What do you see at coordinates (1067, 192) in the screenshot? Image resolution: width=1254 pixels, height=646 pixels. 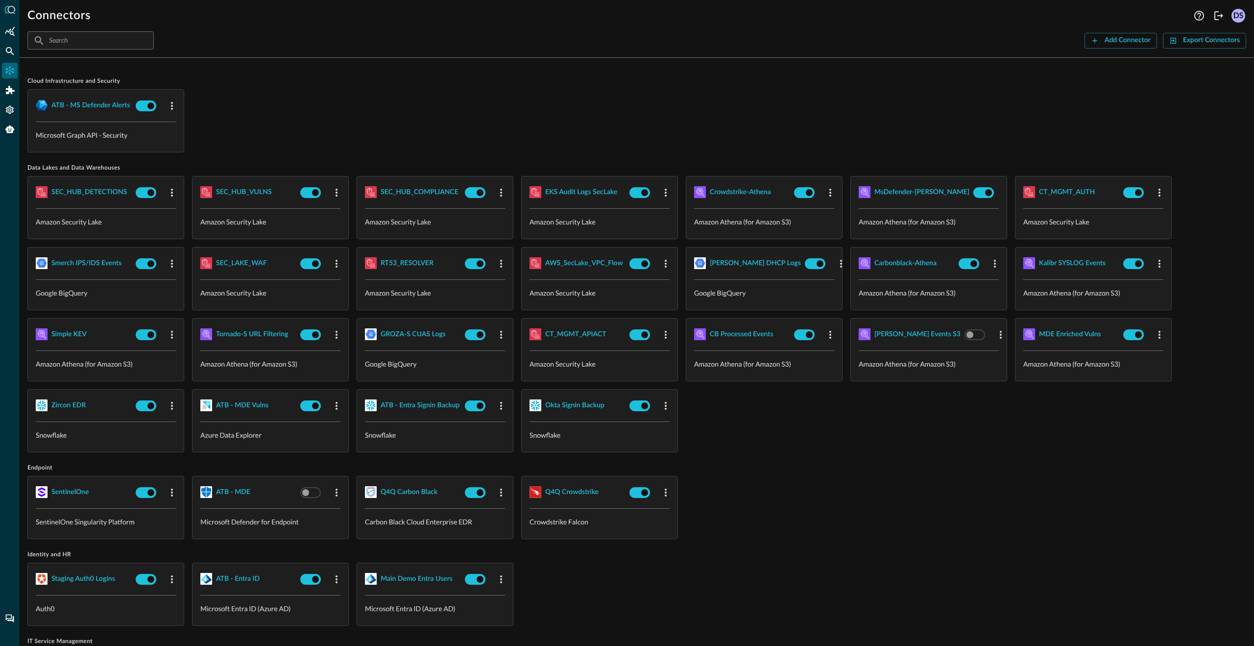 I see `button: CT_MGMT_AUTH` at bounding box center [1067, 192].